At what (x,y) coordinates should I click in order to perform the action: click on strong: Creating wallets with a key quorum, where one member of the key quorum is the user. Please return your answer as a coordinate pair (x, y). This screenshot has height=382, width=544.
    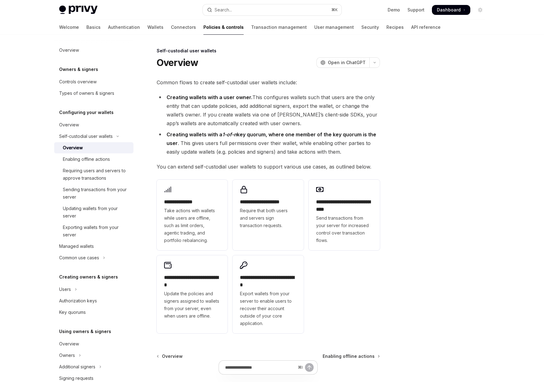
    Looking at the image, I should click on (271, 139).